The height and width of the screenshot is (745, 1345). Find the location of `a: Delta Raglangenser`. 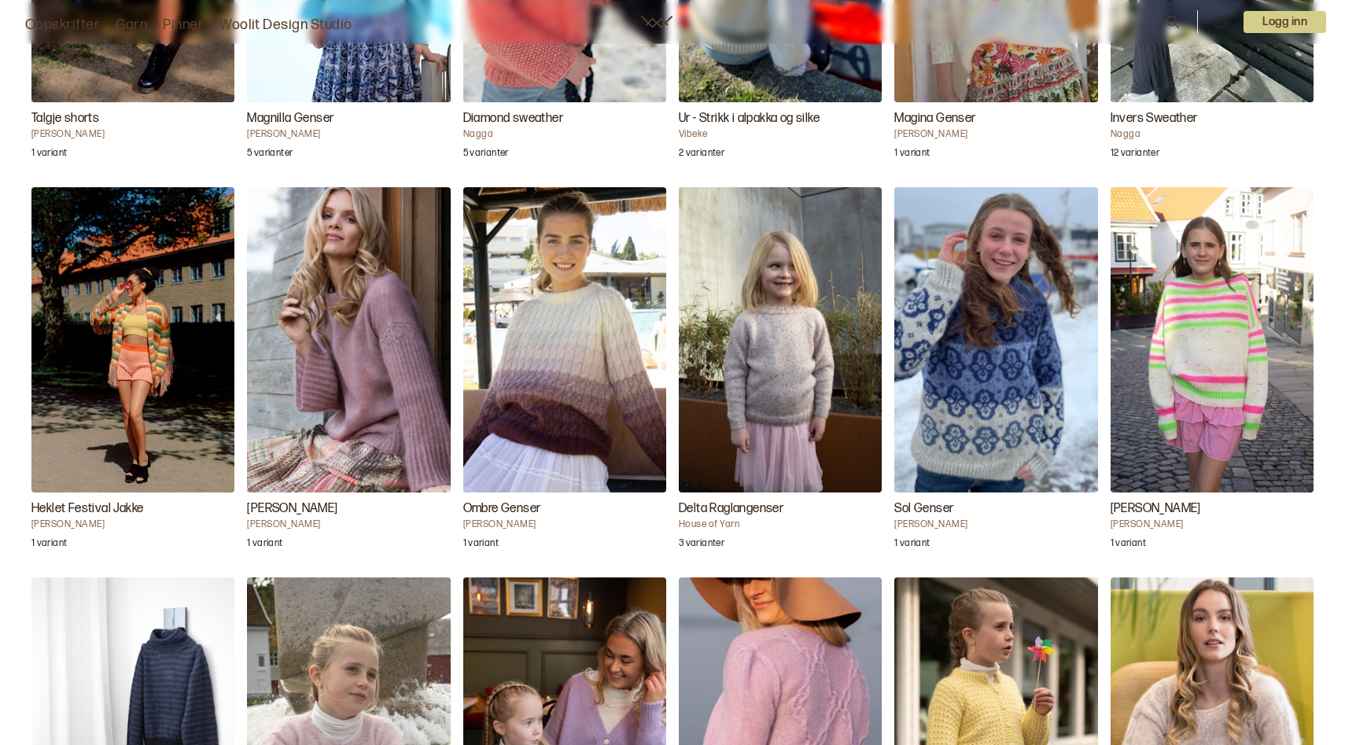

a: Delta Raglangenser is located at coordinates (780, 373).